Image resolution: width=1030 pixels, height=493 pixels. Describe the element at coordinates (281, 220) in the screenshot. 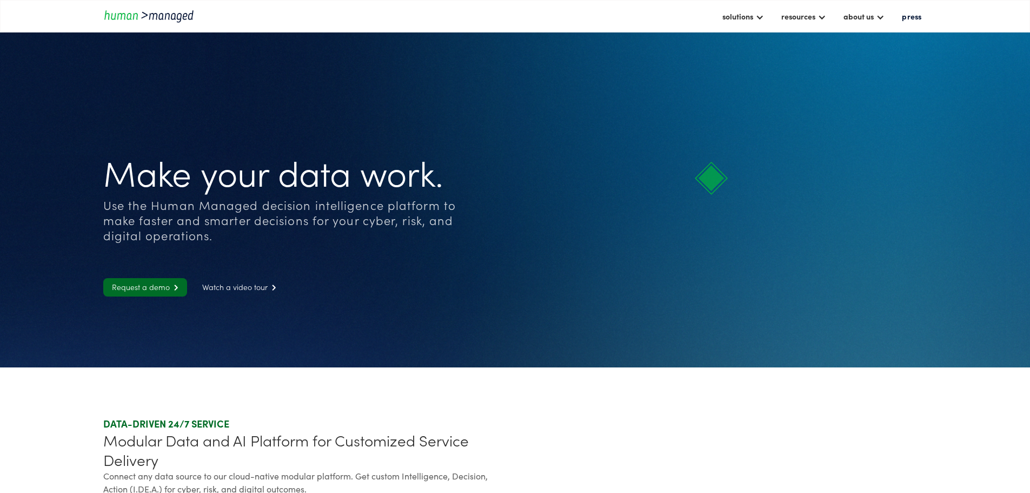

I see `div: Use the Human Managed decision intelligence platform to make faster and smarter decisions for you...` at that location.